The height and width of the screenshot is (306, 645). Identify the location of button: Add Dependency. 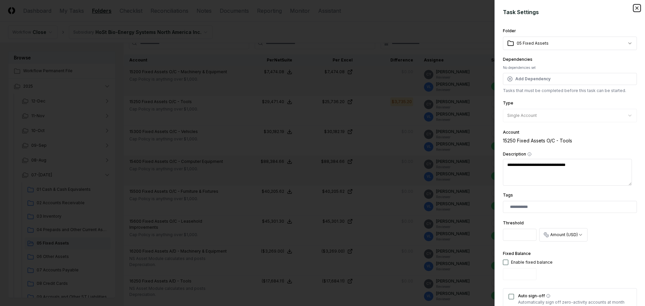
(570, 79).